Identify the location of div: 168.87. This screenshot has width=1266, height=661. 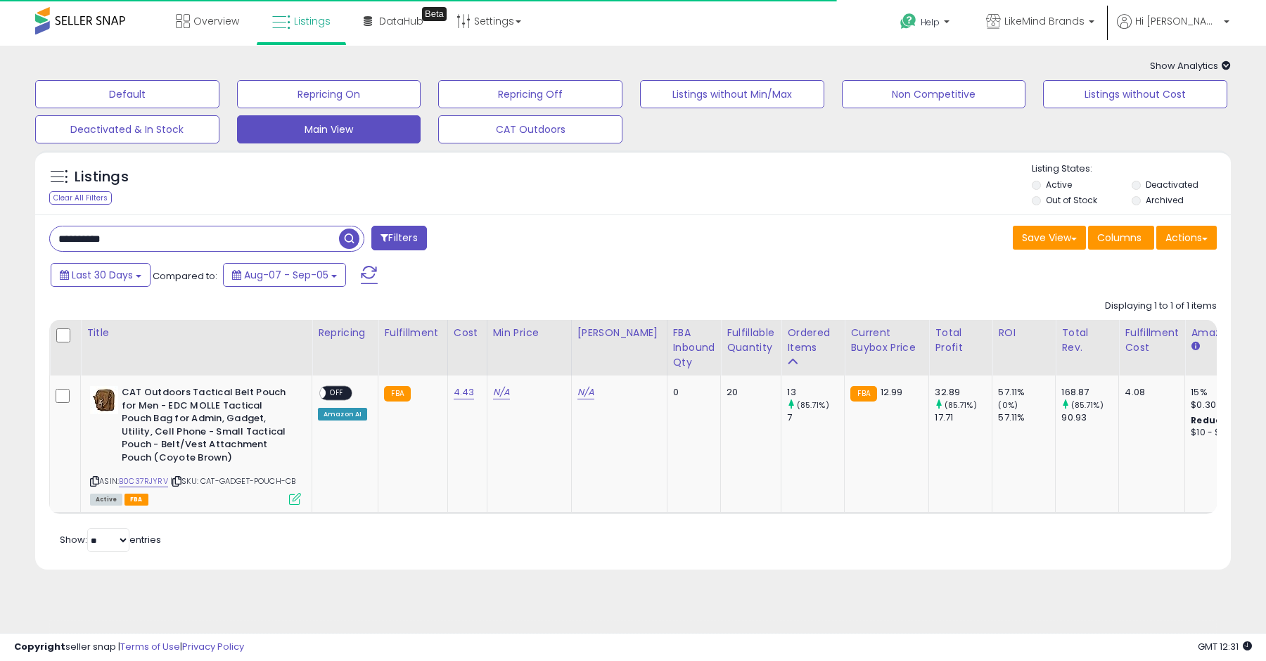
(1089, 392).